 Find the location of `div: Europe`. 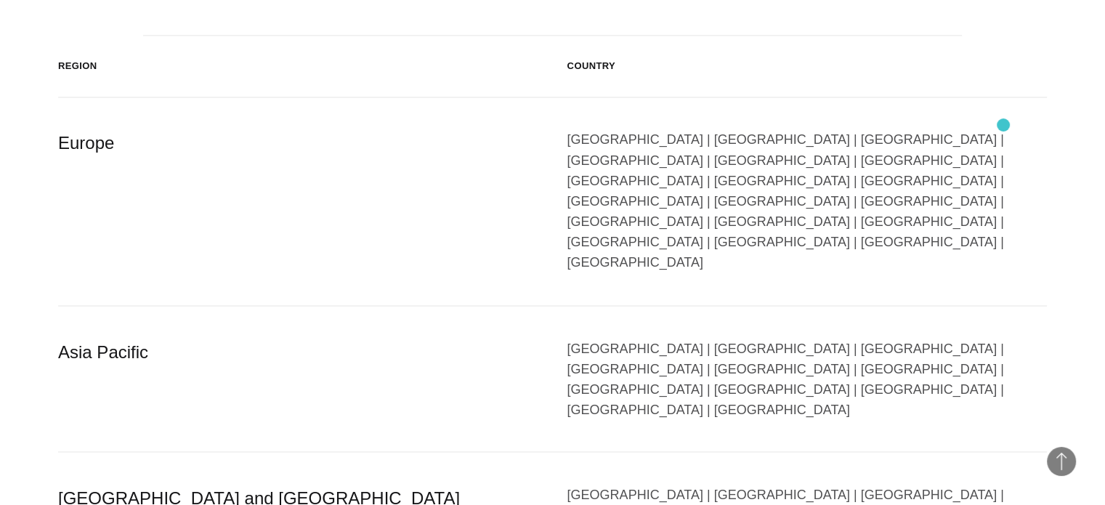

div: Europe is located at coordinates (298, 201).